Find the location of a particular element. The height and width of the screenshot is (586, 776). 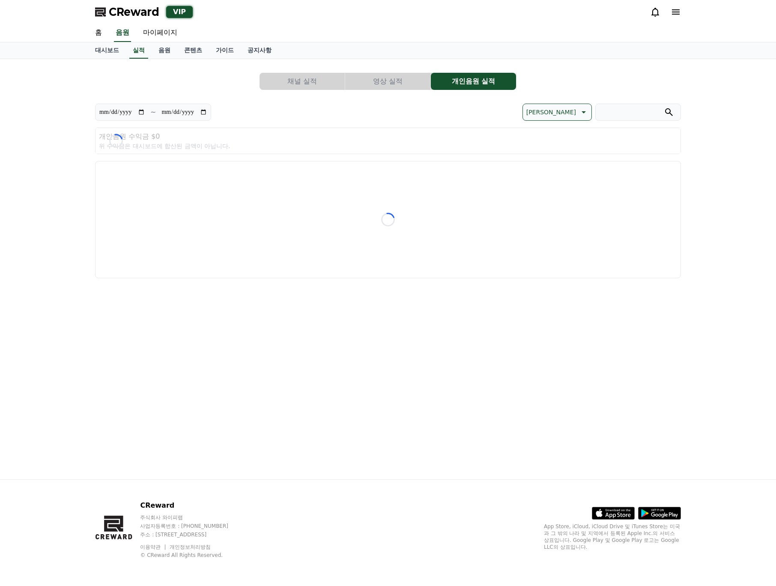

p: © CReward All Rights Reserved. is located at coordinates (192, 555).